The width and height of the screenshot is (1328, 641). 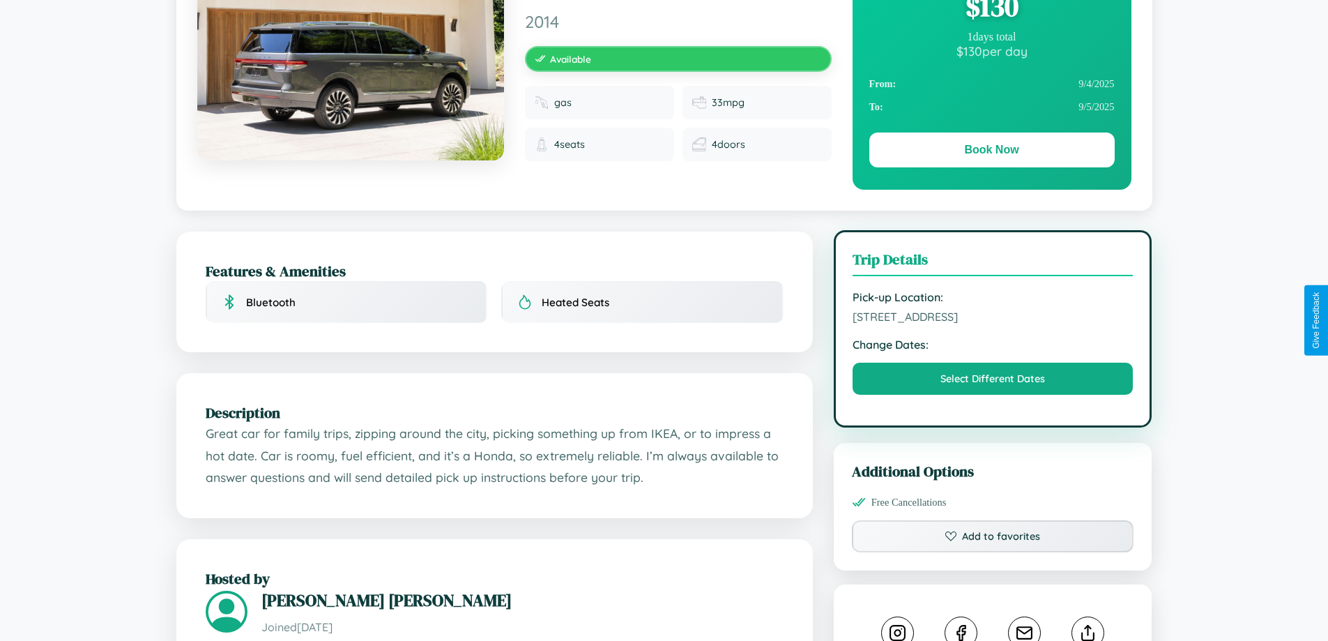 I want to click on img: Fuel efficiency, so click(x=699, y=102).